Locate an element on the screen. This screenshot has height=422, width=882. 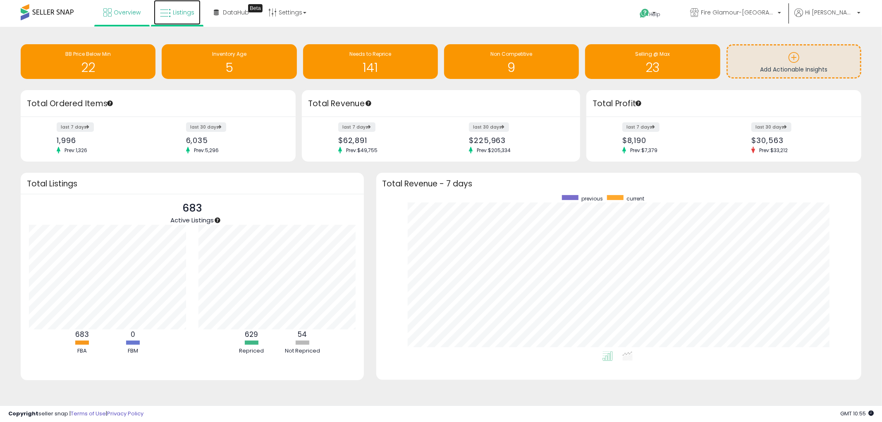
h1: 23 is located at coordinates (652, 67).